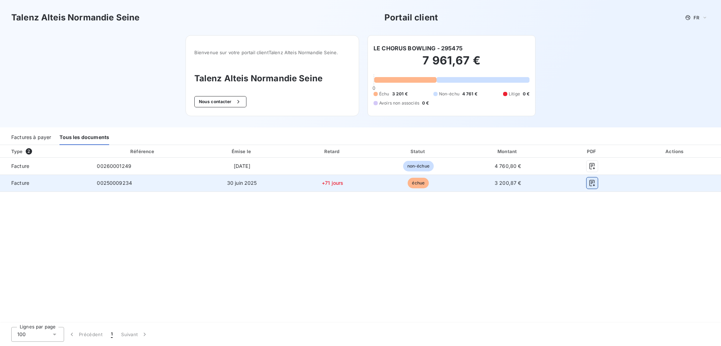  Describe the element at coordinates (449, 94) in the screenshot. I see `span: Non-échu` at that location.